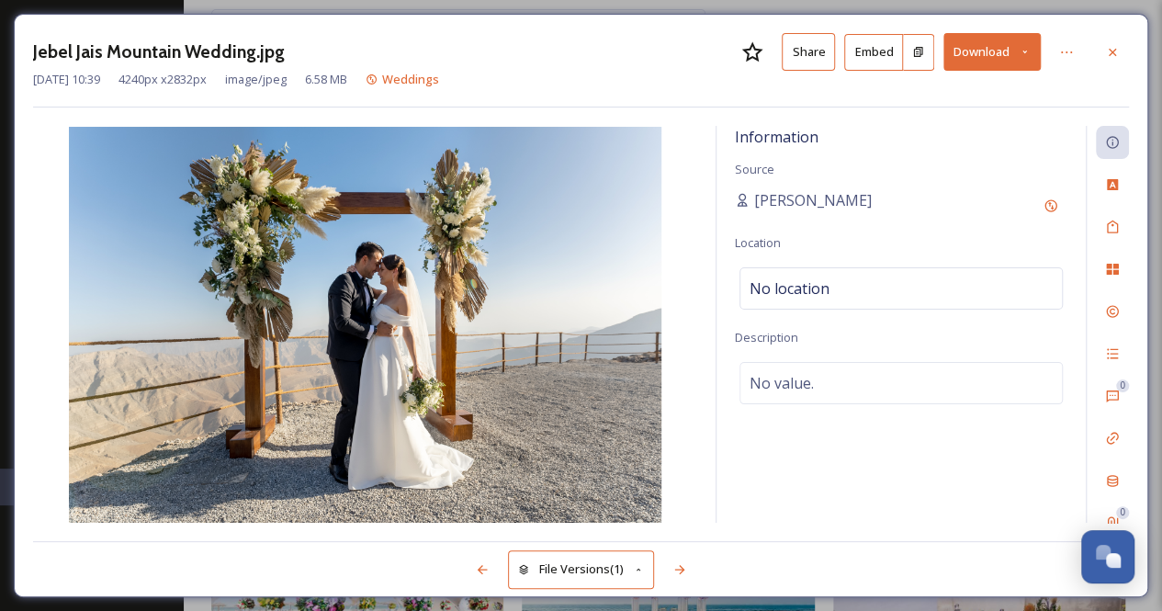 The image size is (1162, 611). I want to click on span: 6.58 MB, so click(326, 79).